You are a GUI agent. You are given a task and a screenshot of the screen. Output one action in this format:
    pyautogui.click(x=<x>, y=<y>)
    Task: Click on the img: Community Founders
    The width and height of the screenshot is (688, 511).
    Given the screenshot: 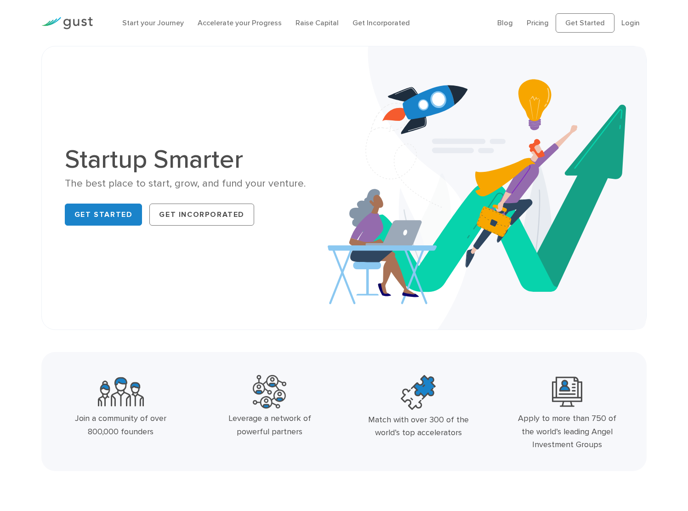 What is the action you would take?
    pyautogui.click(x=121, y=391)
    